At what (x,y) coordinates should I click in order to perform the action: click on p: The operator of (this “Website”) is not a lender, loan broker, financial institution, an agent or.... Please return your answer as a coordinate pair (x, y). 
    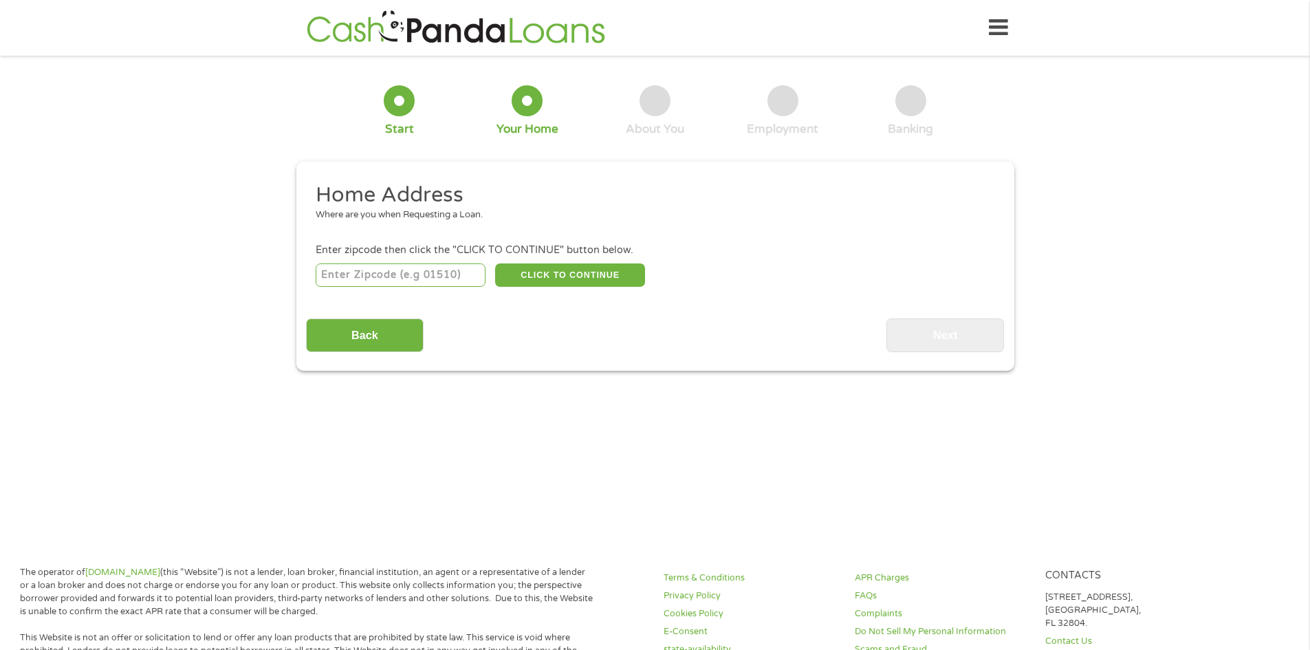
    Looking at the image, I should click on (307, 592).